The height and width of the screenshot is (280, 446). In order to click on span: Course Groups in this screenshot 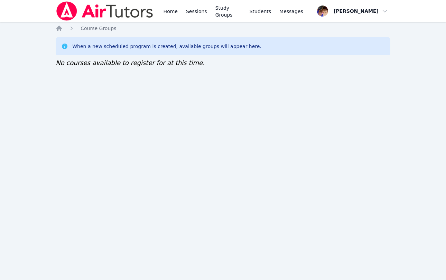, I will do `click(98, 28)`.